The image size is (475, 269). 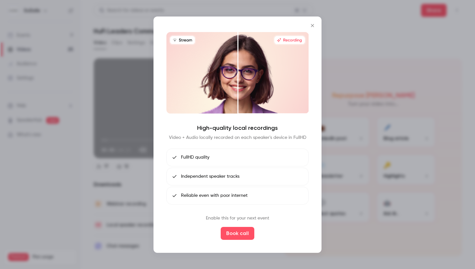 What do you see at coordinates (238, 218) in the screenshot?
I see `p: Enable this for your next event` at bounding box center [238, 218].